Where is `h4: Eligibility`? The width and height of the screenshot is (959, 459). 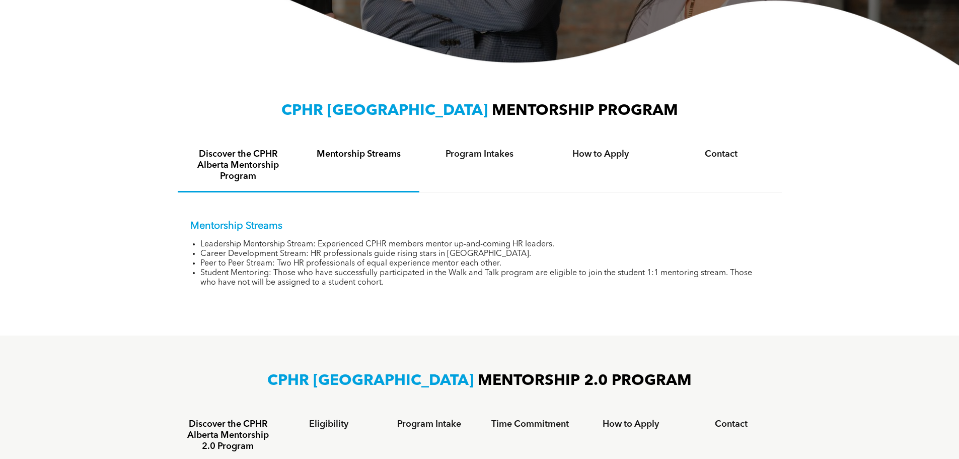
h4: Eligibility is located at coordinates (329, 424).